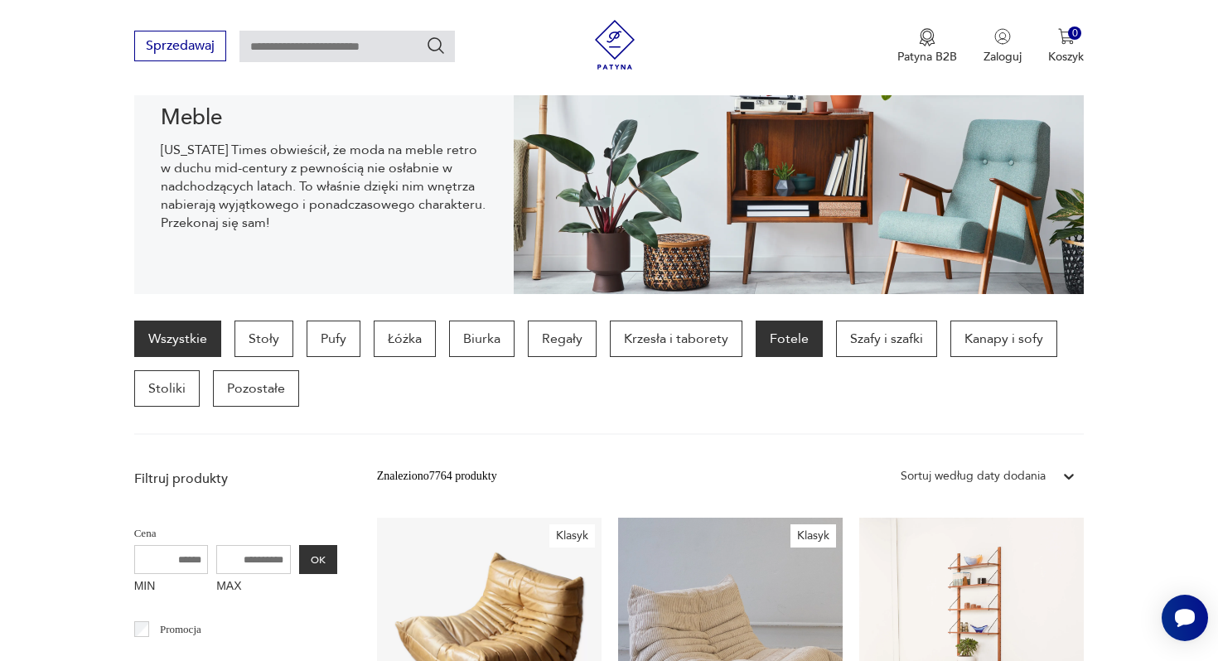 This screenshot has width=1218, height=661. What do you see at coordinates (1004, 339) in the screenshot?
I see `p: Kanapy i sofy` at bounding box center [1004, 339].